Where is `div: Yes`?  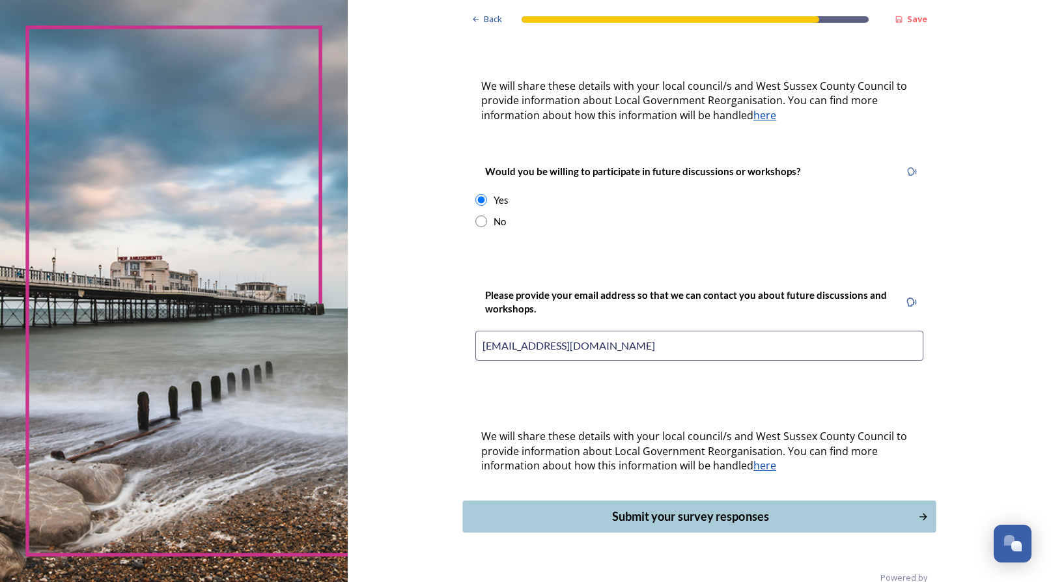
div: Yes is located at coordinates (501, 200).